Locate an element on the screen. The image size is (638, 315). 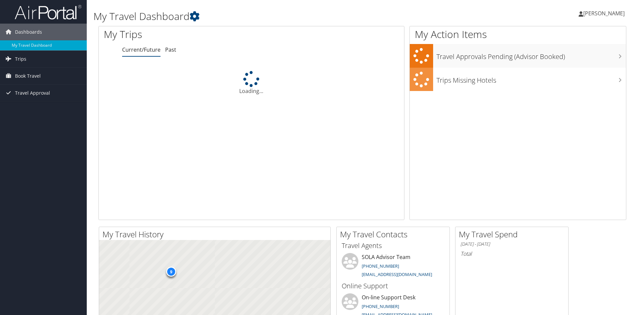
h2: My Travel Spend is located at coordinates (513, 234).